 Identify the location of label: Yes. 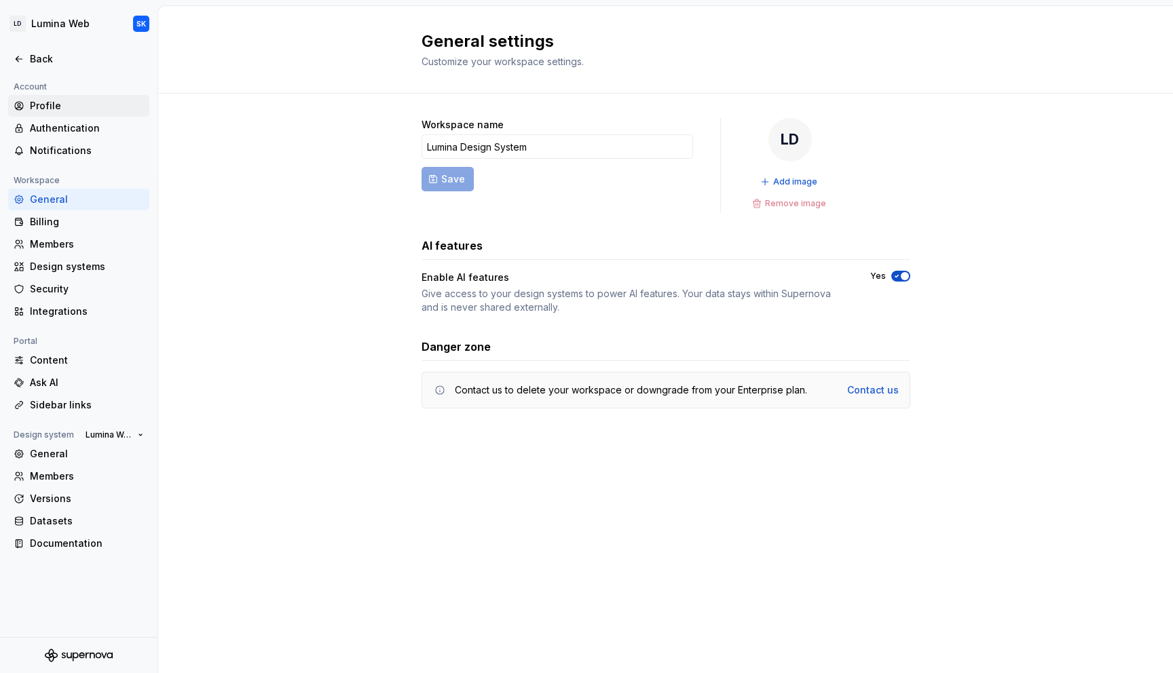
(877, 276).